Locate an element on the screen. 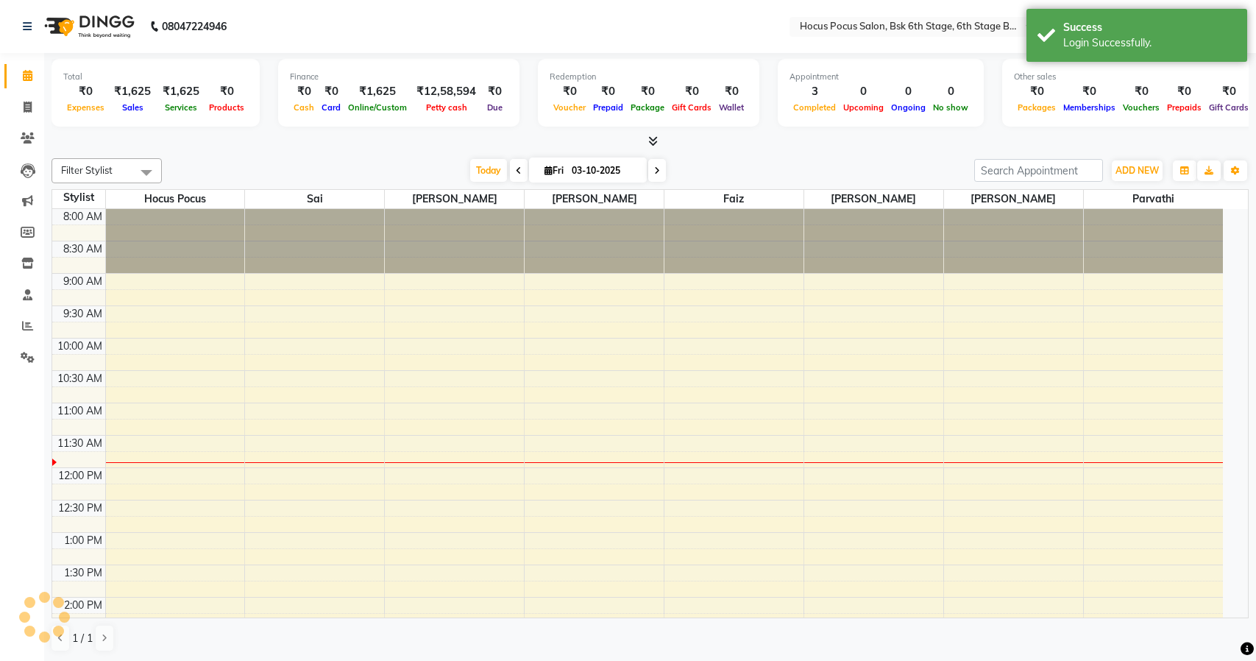 This screenshot has width=1256, height=661. span: Card is located at coordinates (331, 107).